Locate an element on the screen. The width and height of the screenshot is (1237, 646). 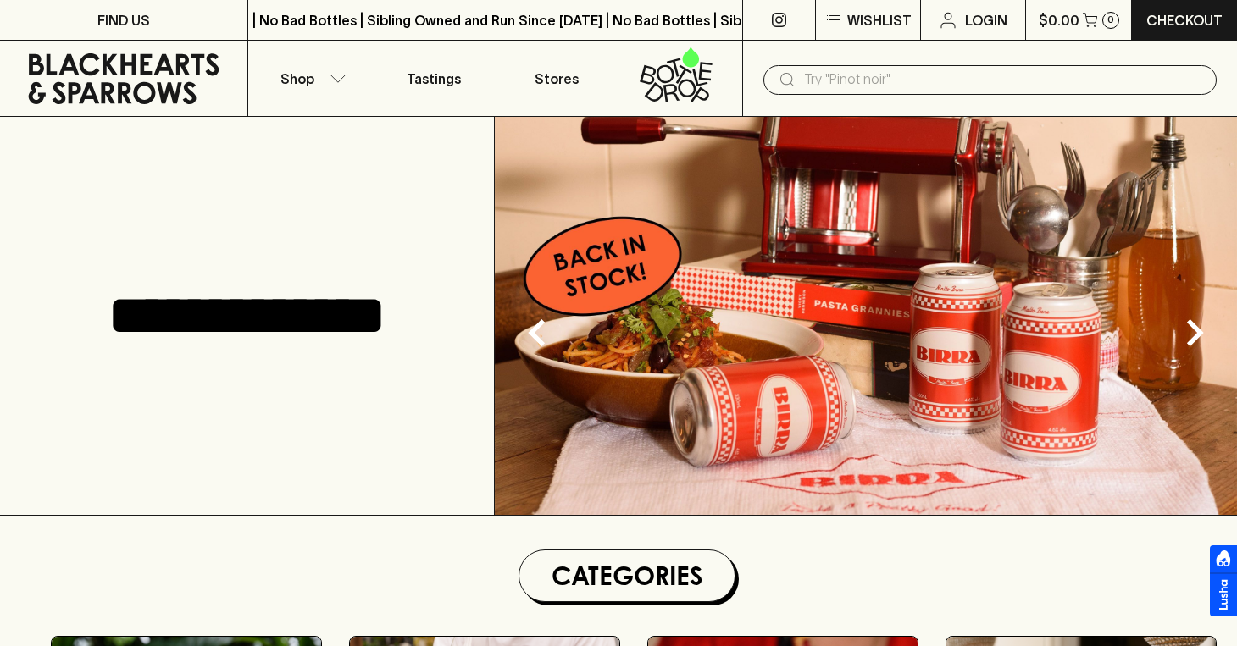
p: Checkout is located at coordinates (1184, 20).